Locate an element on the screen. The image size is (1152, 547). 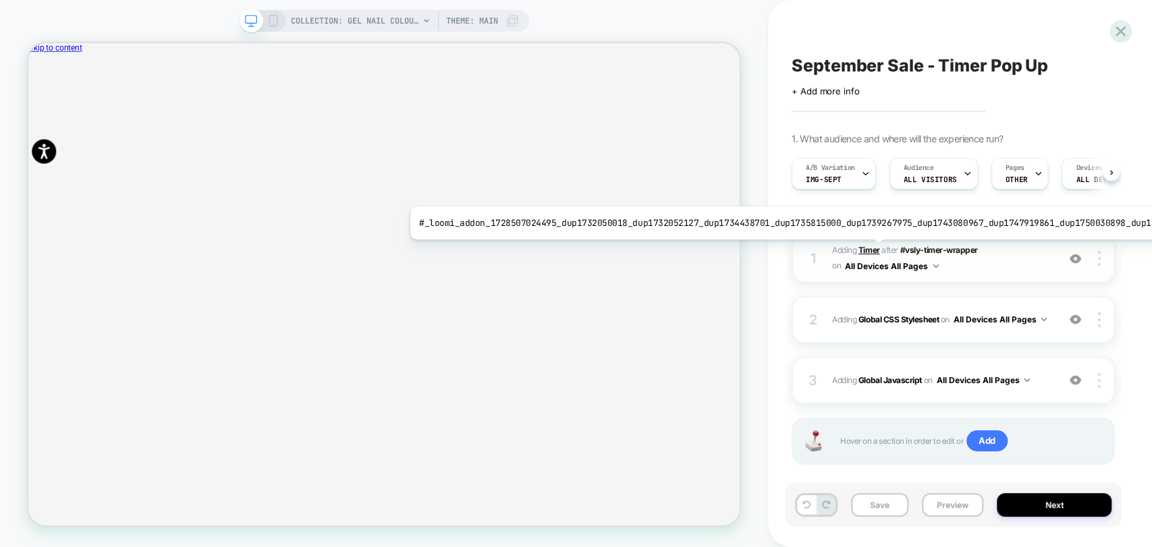
span: Audience is located at coordinates (918, 168).